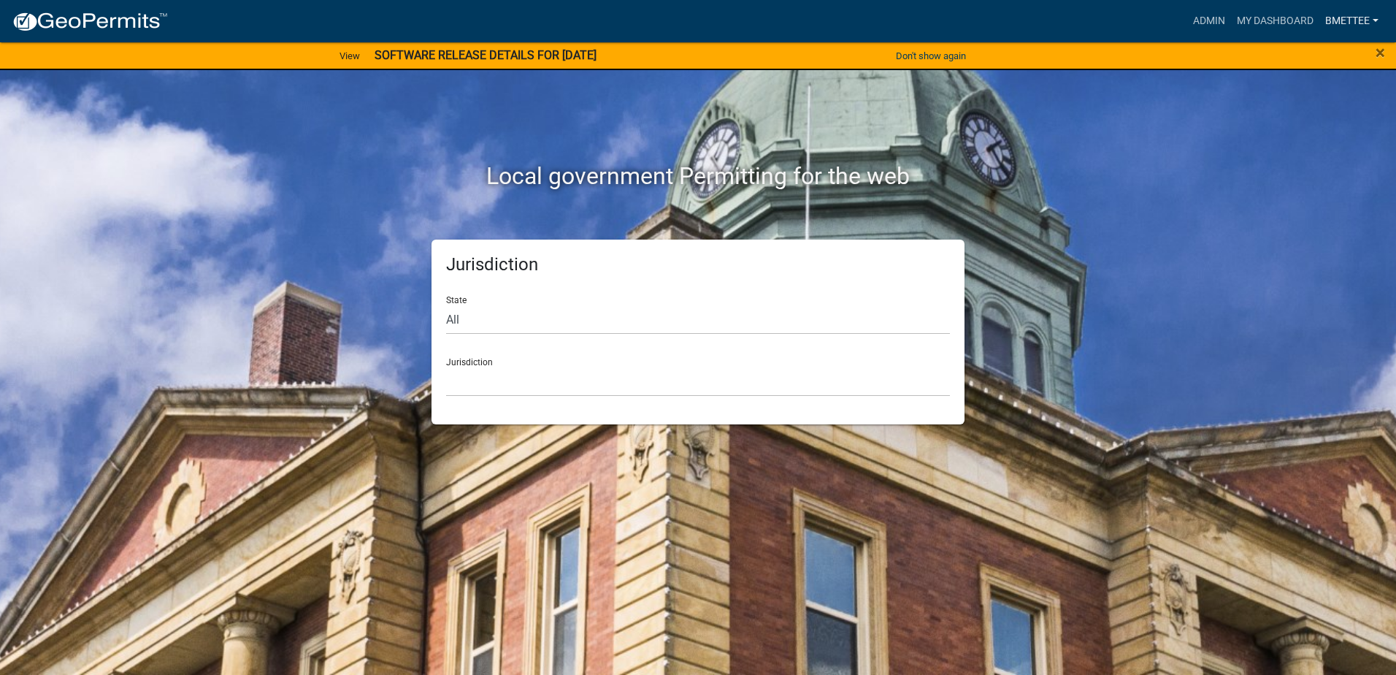 Image resolution: width=1396 pixels, height=675 pixels. What do you see at coordinates (1352, 21) in the screenshot?
I see `a: bmettee` at bounding box center [1352, 21].